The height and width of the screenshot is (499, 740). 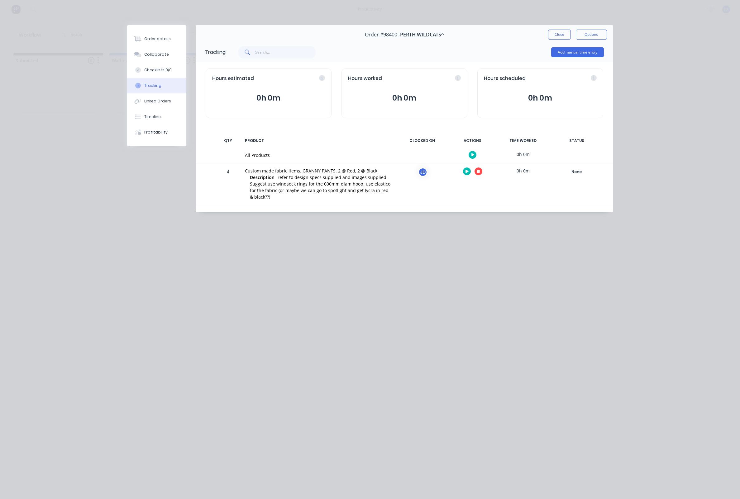 I want to click on span: Hours scheduled, so click(x=505, y=78).